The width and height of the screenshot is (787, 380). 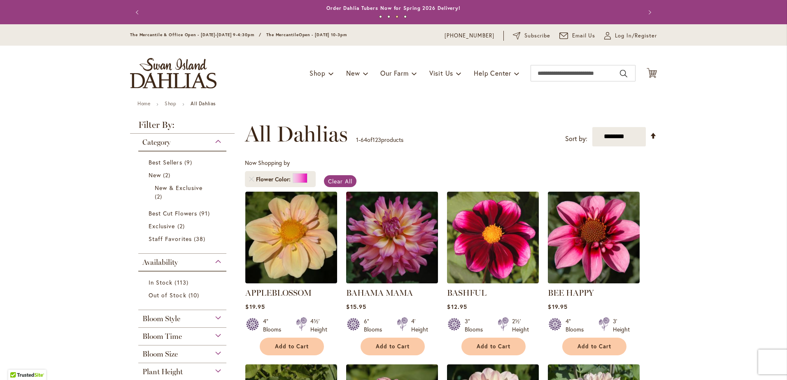 I want to click on a: Order Dahlia Tubers Now for Spring 2026 Delivery!, so click(x=394, y=8).